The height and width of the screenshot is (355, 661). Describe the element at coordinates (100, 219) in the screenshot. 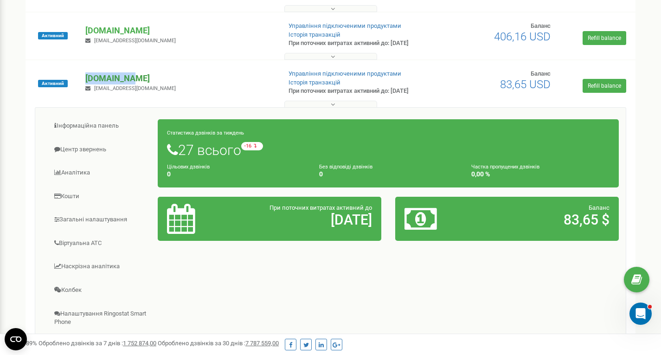

I see `a: Загальні налаштування` at that location.